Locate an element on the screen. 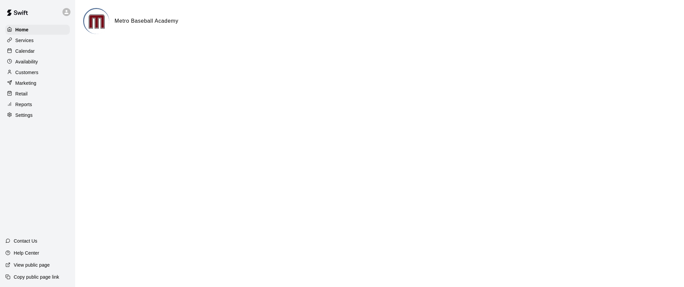 The image size is (684, 287). p: Calendar is located at coordinates (25, 51).